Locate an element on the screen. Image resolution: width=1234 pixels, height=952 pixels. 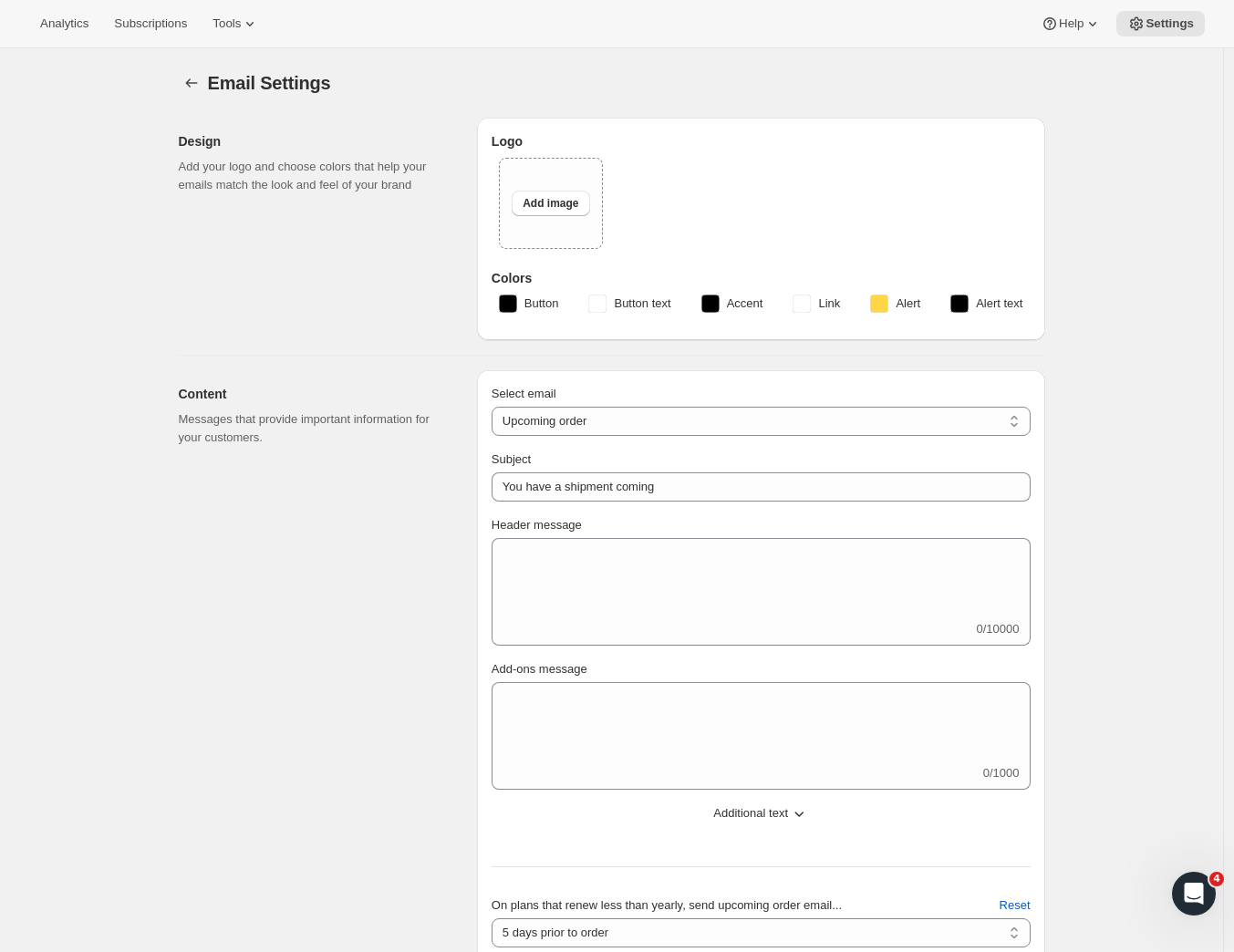
span: Analytics is located at coordinates (64, 24).